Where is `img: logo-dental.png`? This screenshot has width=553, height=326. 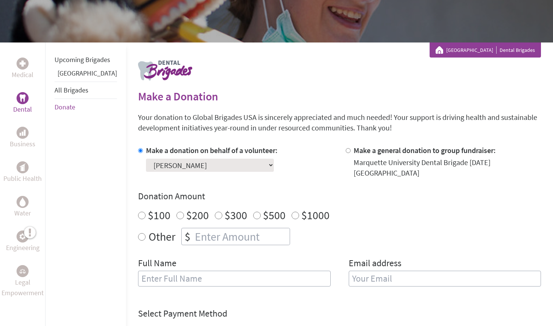
img: logo-dental.png is located at coordinates (165, 70).